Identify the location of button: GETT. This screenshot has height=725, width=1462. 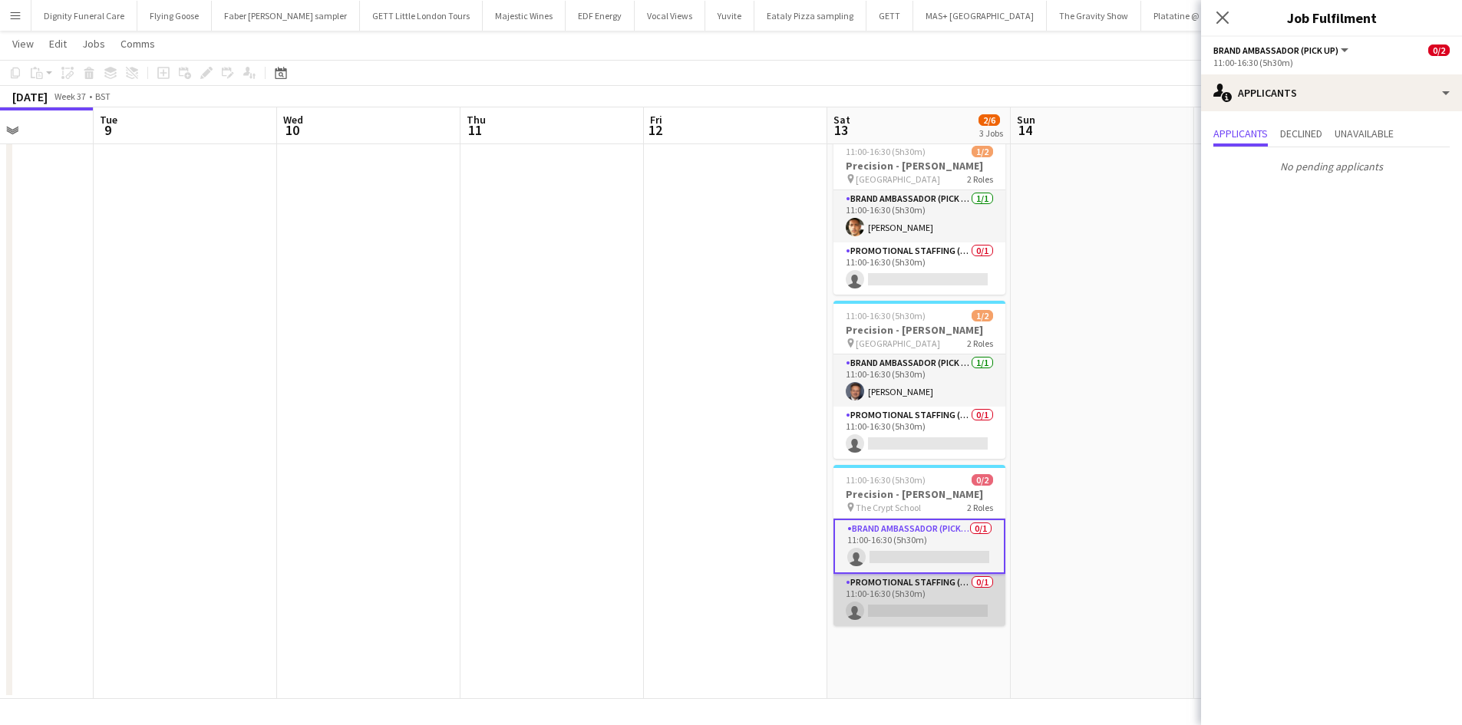
(889, 15).